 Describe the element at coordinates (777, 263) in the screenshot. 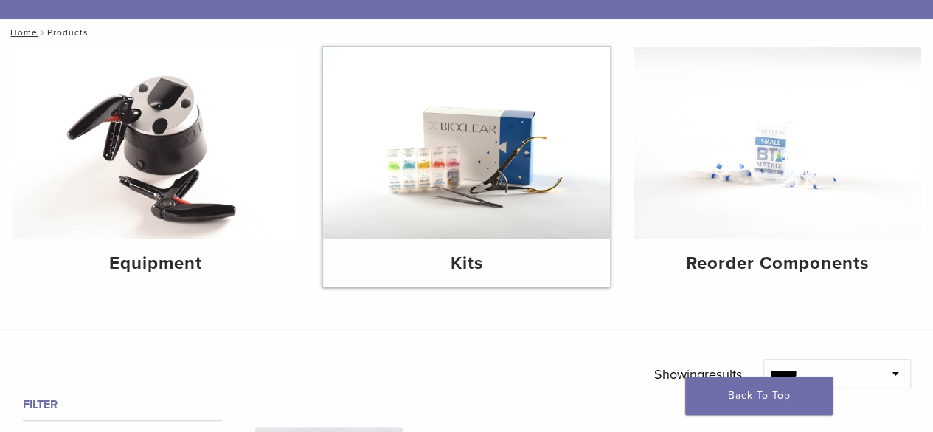

I see `h4: Reorder Components` at that location.